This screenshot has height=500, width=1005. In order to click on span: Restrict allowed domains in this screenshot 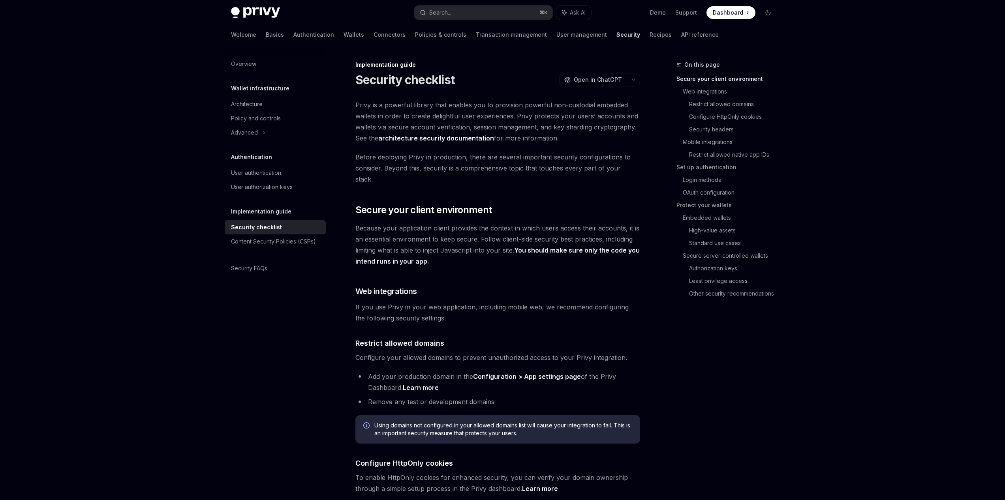, I will do `click(400, 343)`.